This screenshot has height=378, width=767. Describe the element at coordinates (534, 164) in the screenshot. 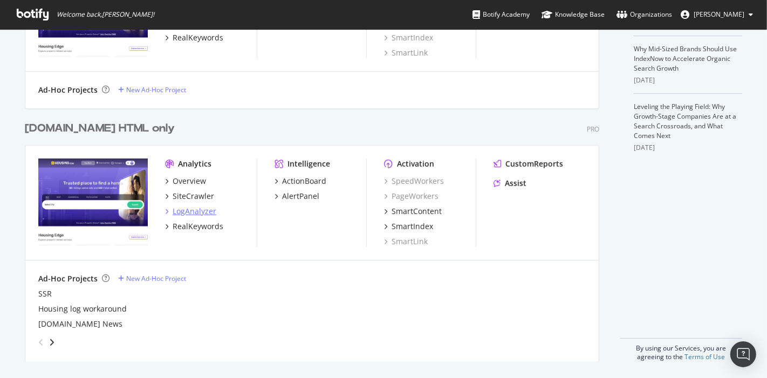

I see `div: CustomReports` at that location.